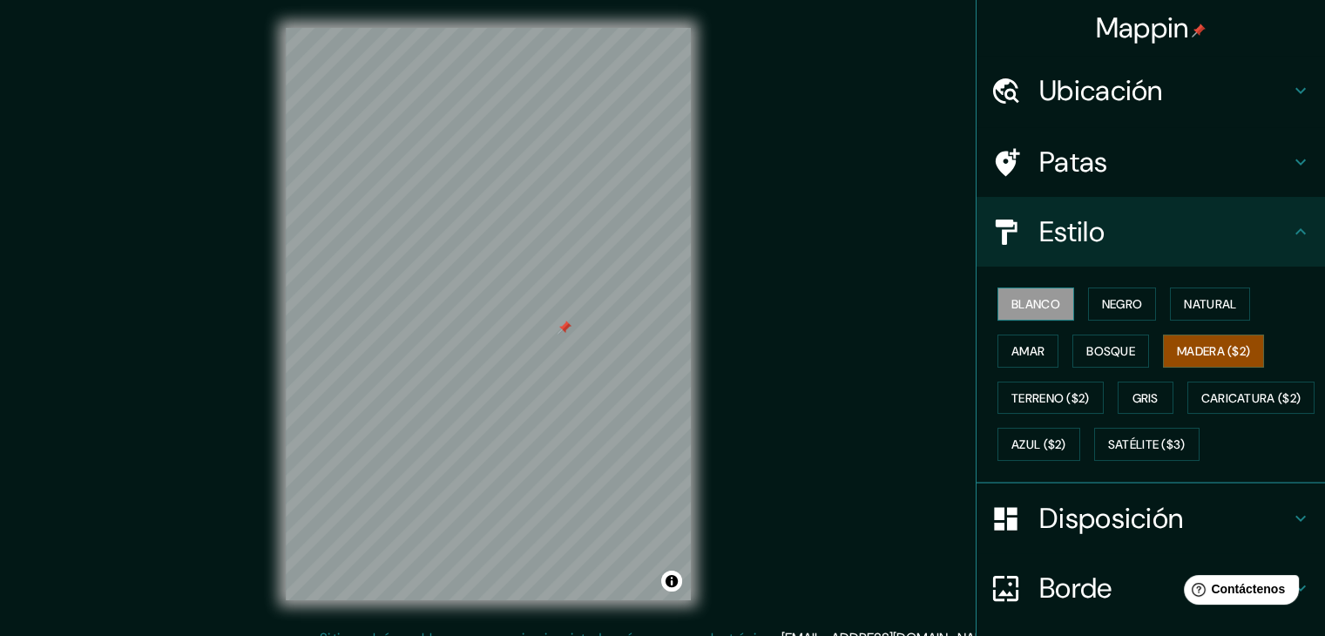  What do you see at coordinates (1101, 91) in the screenshot?
I see `font: Ubicación` at bounding box center [1101, 91].